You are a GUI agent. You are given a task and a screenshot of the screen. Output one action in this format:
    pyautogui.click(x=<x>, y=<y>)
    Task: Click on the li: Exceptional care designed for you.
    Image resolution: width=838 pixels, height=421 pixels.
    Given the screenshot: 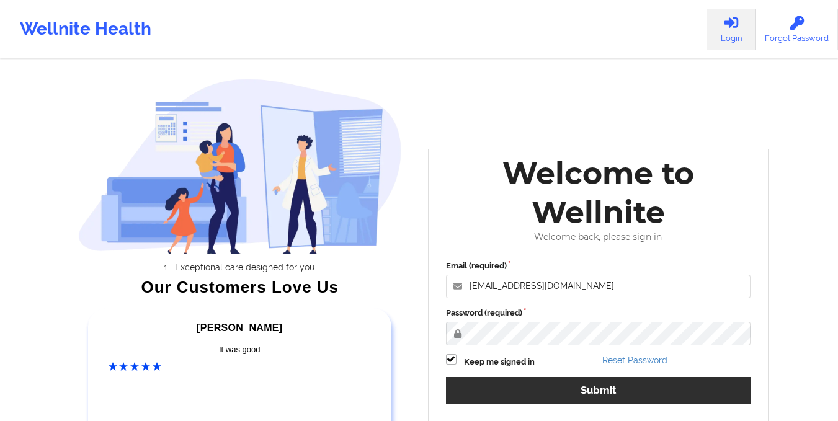 What is the action you would take?
    pyautogui.click(x=246, y=267)
    